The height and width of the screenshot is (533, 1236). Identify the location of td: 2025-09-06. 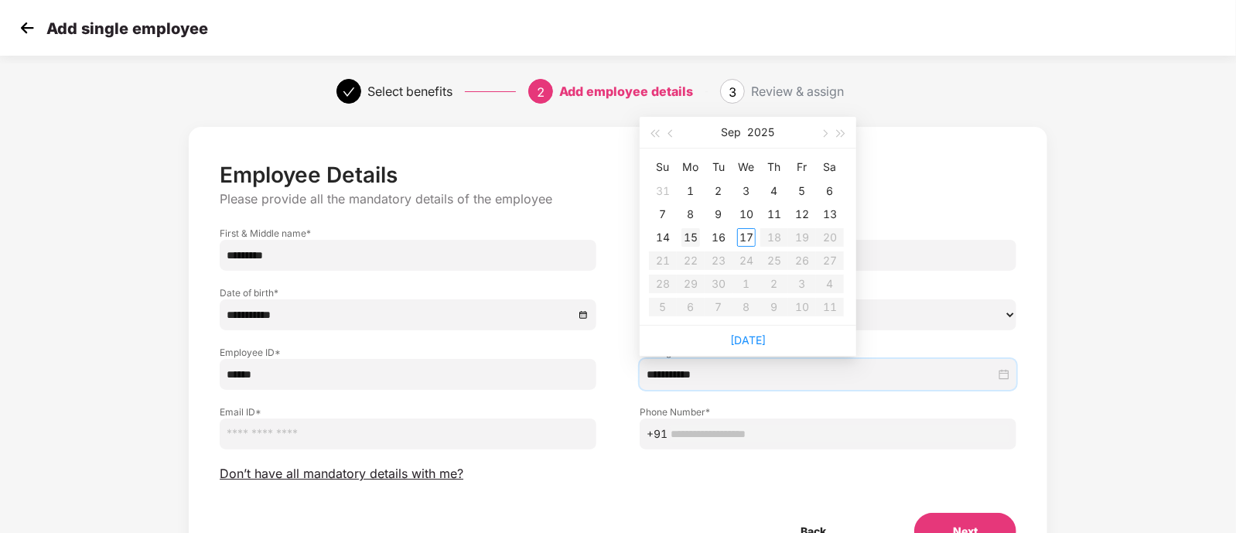
(830, 191).